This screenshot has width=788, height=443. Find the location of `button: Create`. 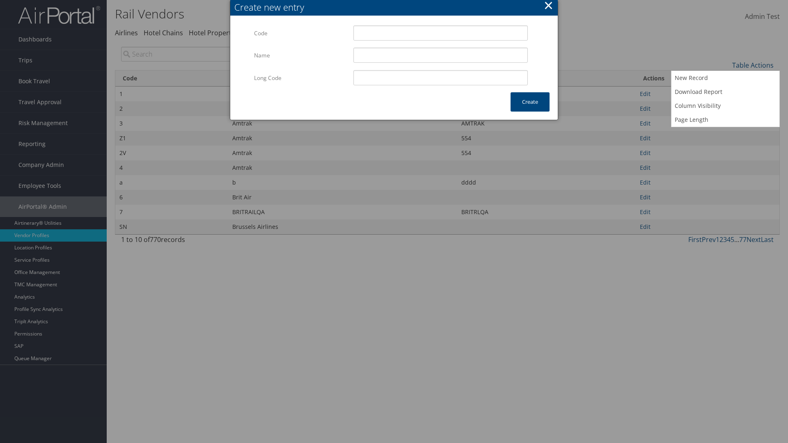

button: Create is located at coordinates (530, 102).